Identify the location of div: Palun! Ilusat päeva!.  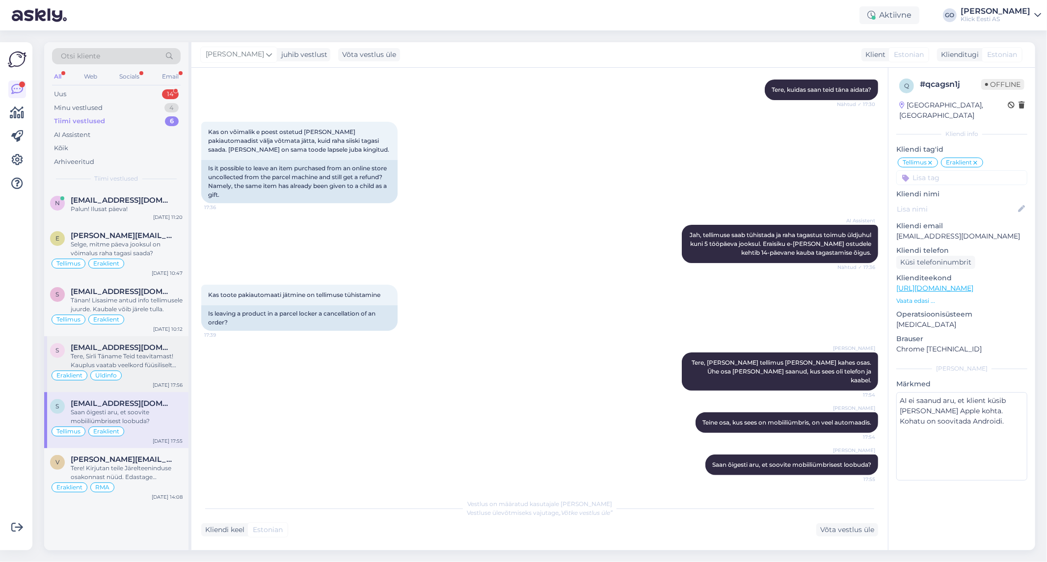
(127, 209).